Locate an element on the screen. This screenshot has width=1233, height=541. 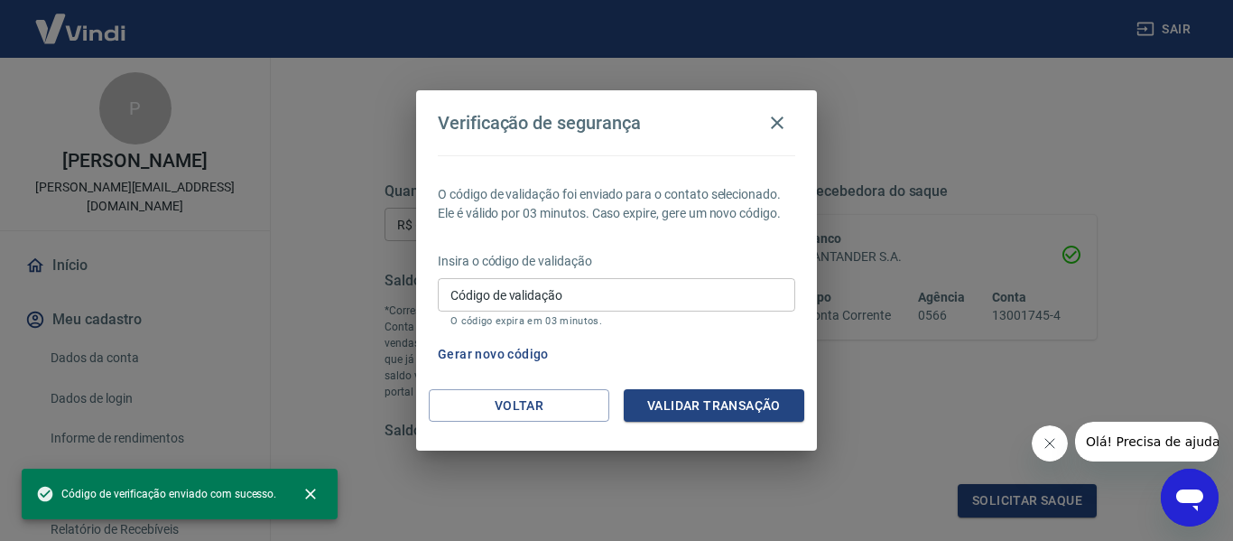
p: Insira o código de validação is located at coordinates (617, 261).